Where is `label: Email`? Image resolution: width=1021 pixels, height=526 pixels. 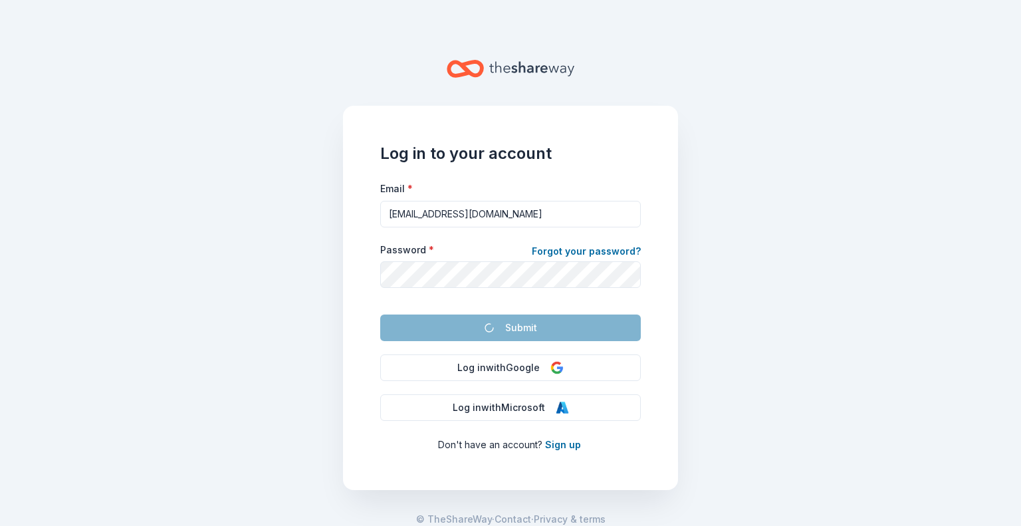 label: Email is located at coordinates (396, 189).